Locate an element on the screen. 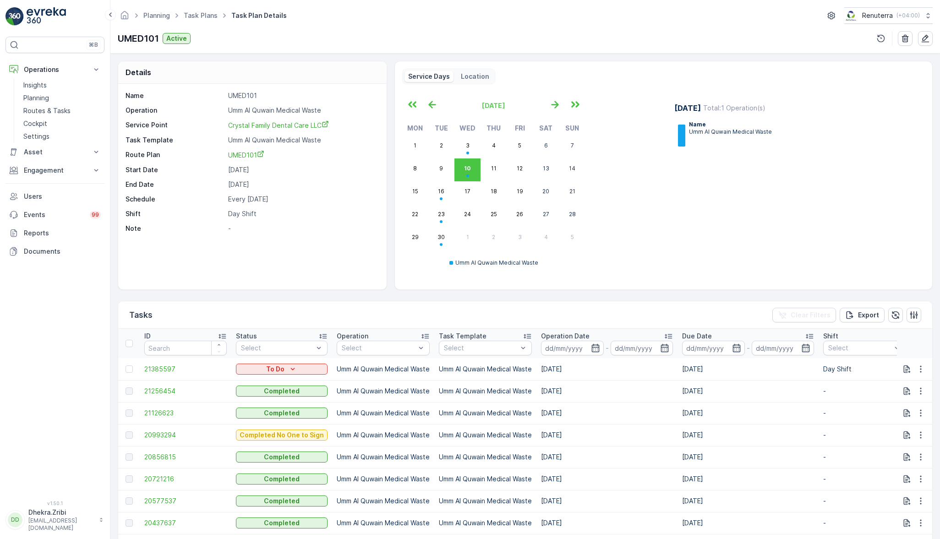 The height and width of the screenshot is (539, 940). abbr: September 20, 2025 is located at coordinates (545, 191).